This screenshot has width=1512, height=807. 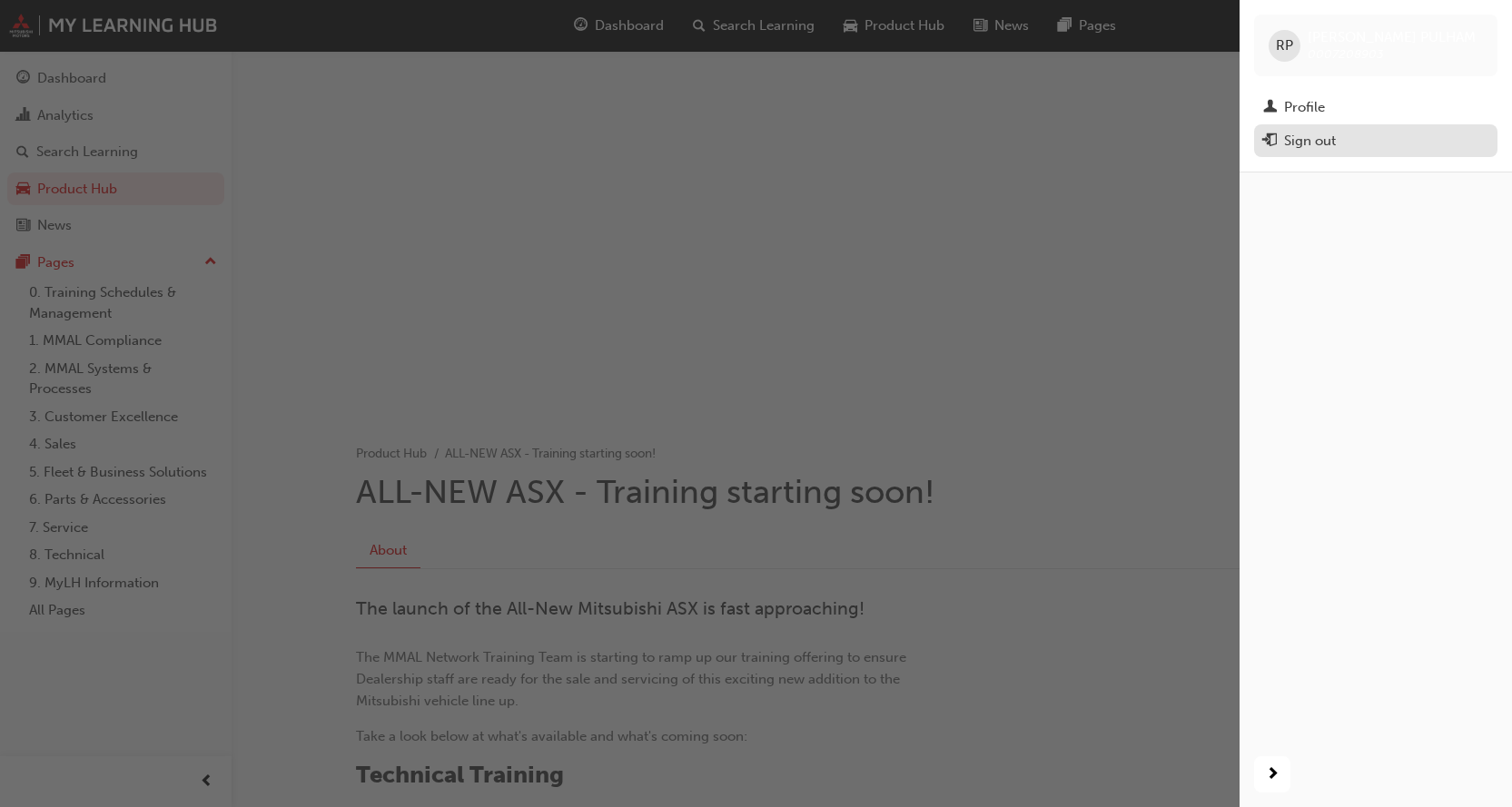 What do you see at coordinates (1375, 141) in the screenshot?
I see `button: Sign out` at bounding box center [1375, 141].